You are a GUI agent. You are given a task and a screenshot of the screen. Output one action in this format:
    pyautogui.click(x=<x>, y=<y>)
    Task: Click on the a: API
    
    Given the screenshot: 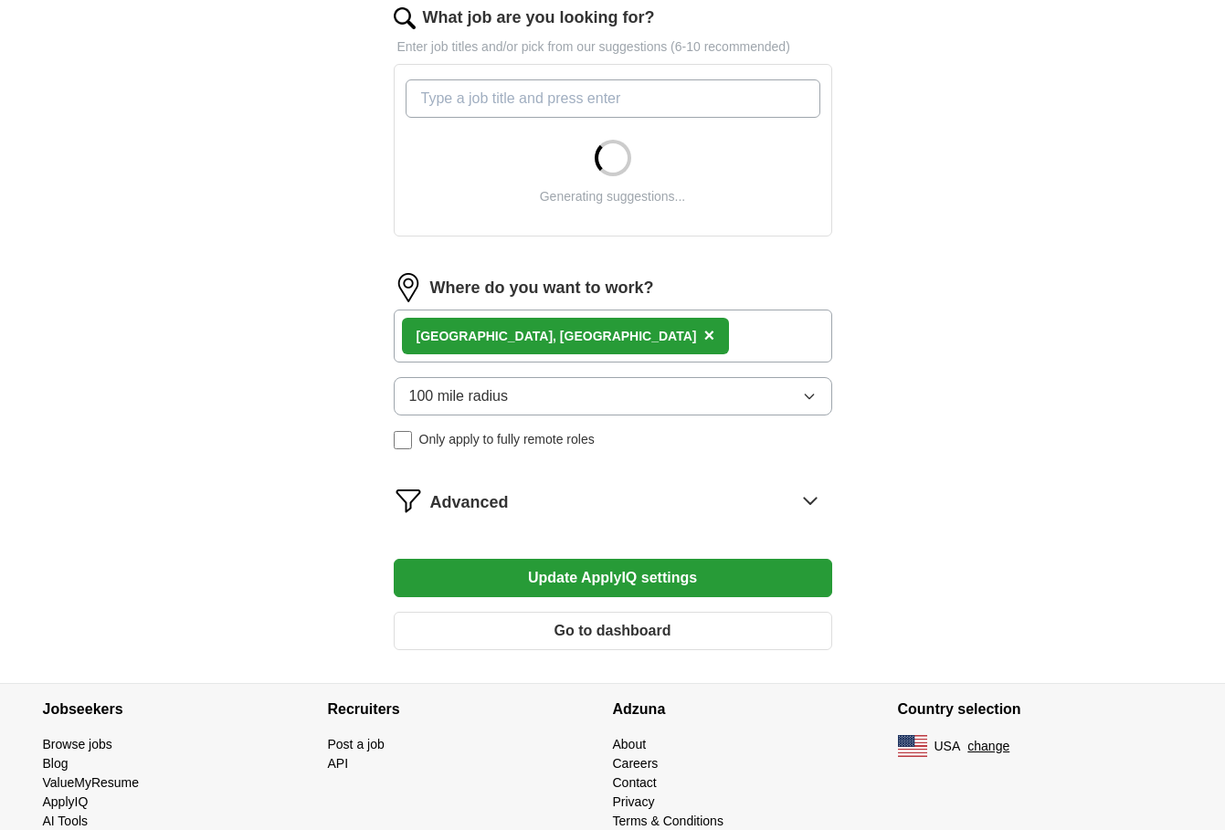 What is the action you would take?
    pyautogui.click(x=338, y=764)
    